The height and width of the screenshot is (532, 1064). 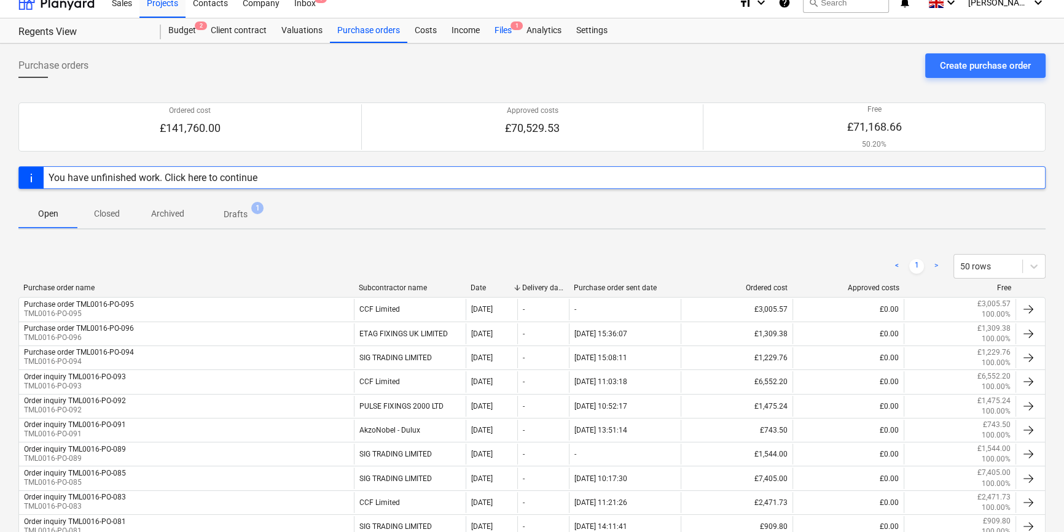 I want to click on p: TML0016-PO-091, so click(x=75, y=434).